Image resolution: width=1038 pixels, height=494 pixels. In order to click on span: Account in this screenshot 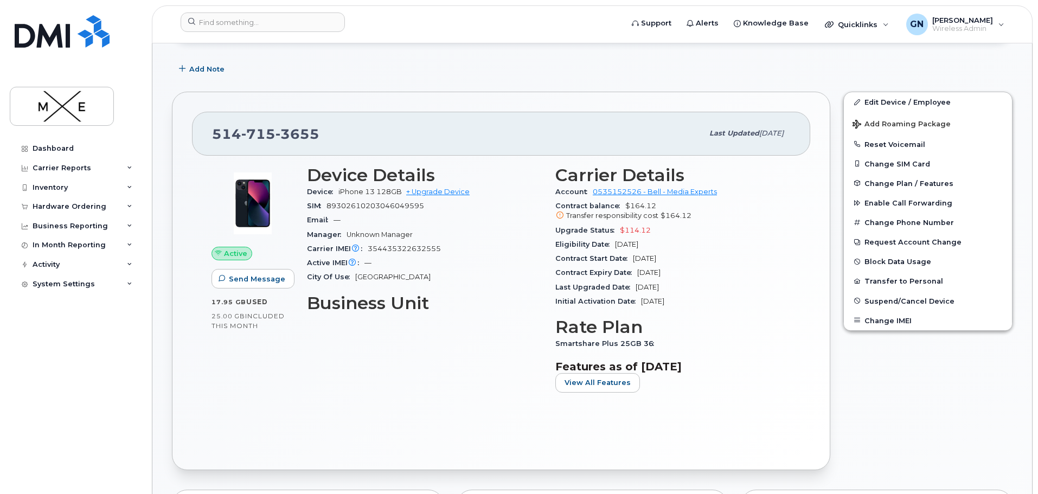, I will do `click(574, 191)`.